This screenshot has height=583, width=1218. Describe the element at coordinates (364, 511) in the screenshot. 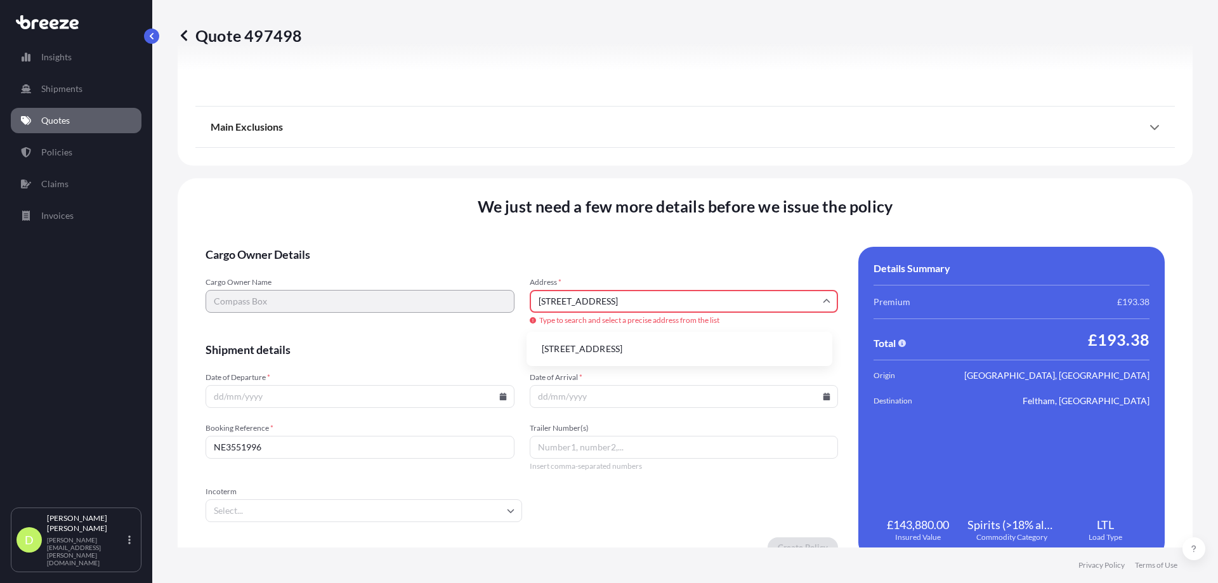

I see `input: Select...` at that location.